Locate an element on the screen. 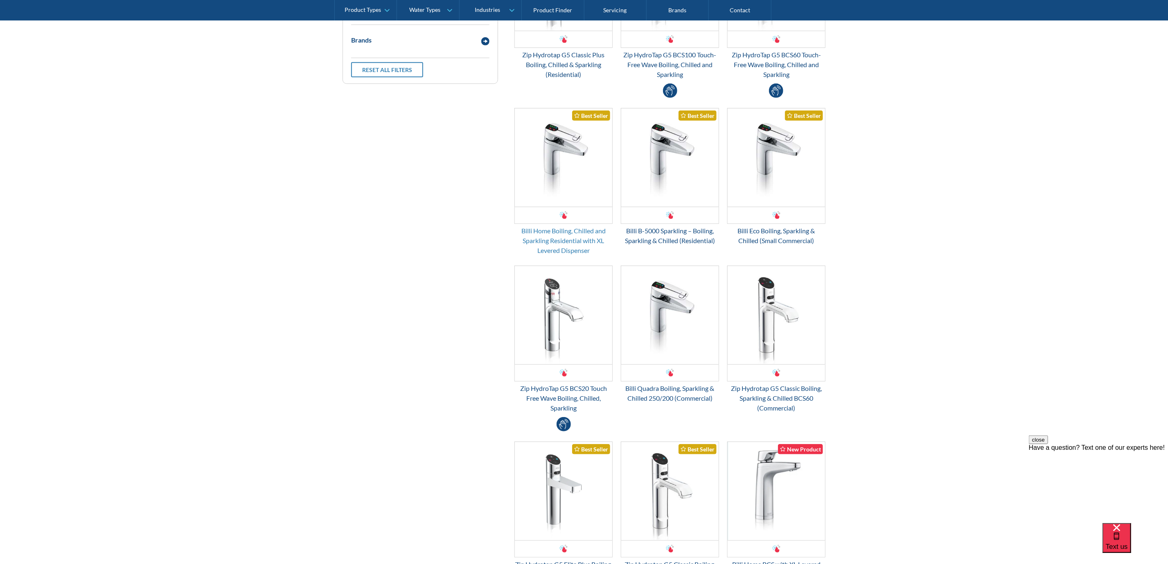  a: Zip HydroTap G5 BCS20 Touch Free Wave Boiling, Chilled, SparklingZip HydroTap G5 BCS20 Touch Free... is located at coordinates (564, 339).